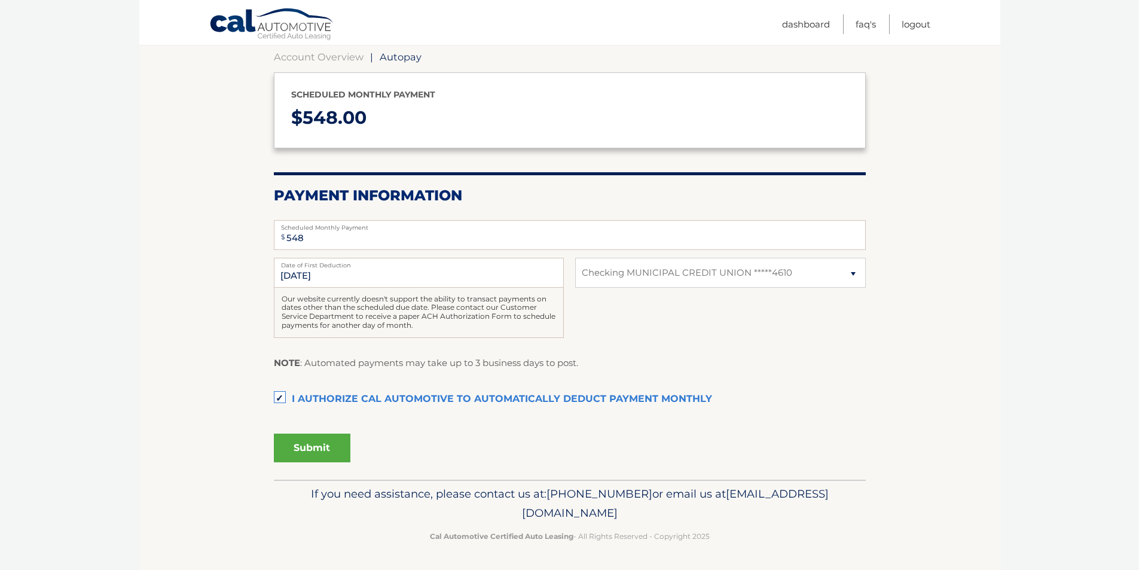 This screenshot has width=1139, height=570. Describe the element at coordinates (570, 536) in the screenshot. I see `p: - All Rights Reserved - Copyright 2025` at that location.